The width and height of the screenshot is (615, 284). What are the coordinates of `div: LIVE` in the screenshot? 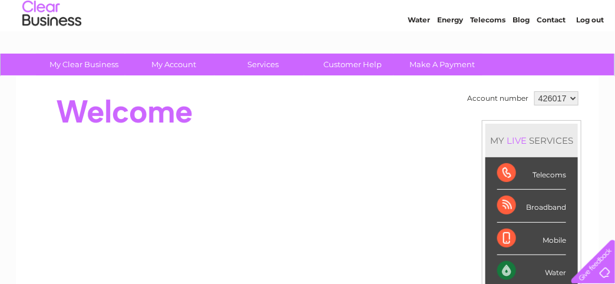 It's located at (517, 140).